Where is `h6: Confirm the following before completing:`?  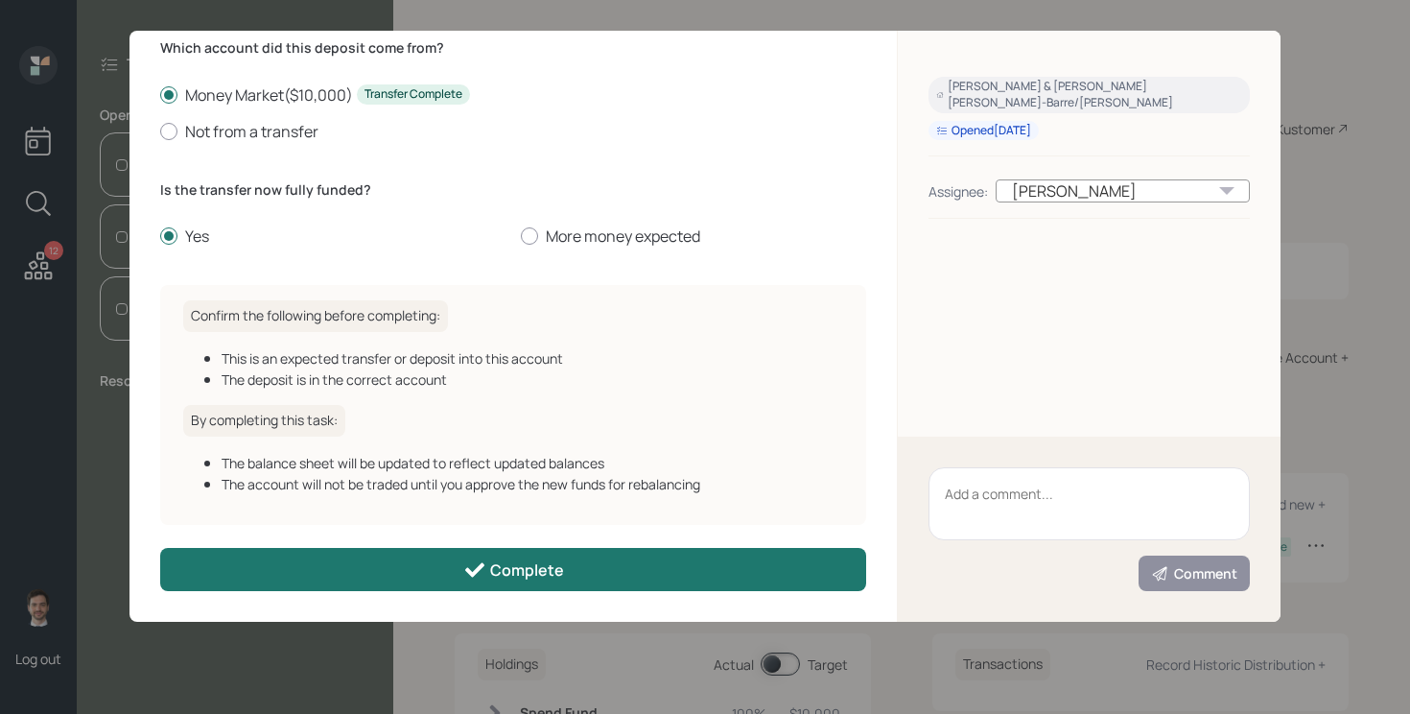 h6: Confirm the following before completing: is located at coordinates (316, 316).